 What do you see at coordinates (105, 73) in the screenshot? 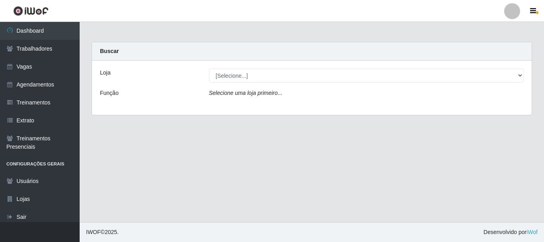
I see `label: Loja` at bounding box center [105, 73].